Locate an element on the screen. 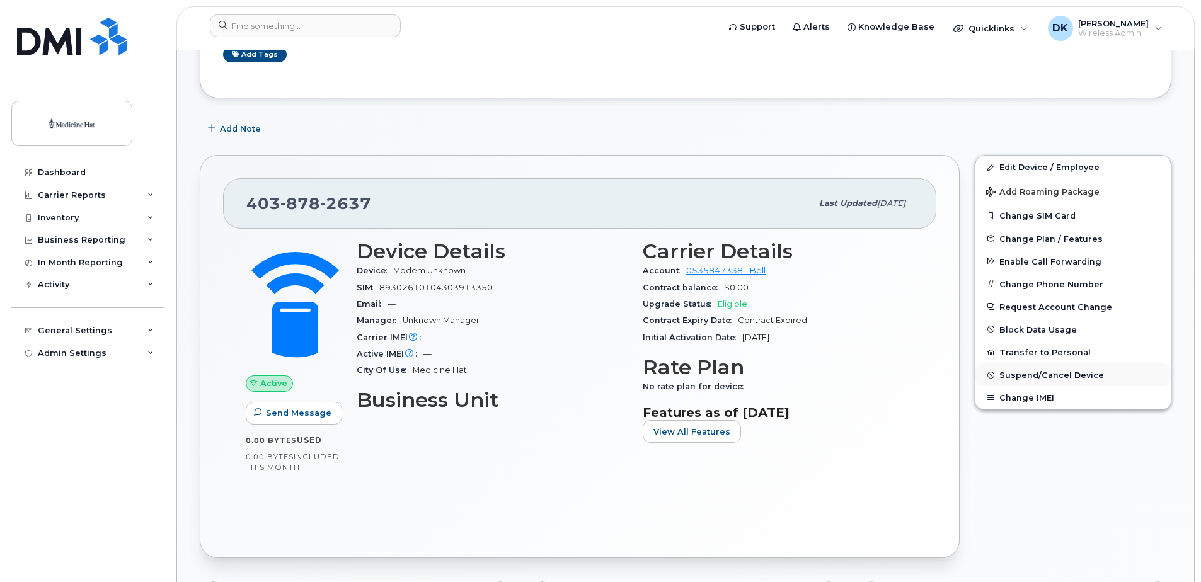 The width and height of the screenshot is (1201, 582). a: Add tags is located at coordinates (255, 54).